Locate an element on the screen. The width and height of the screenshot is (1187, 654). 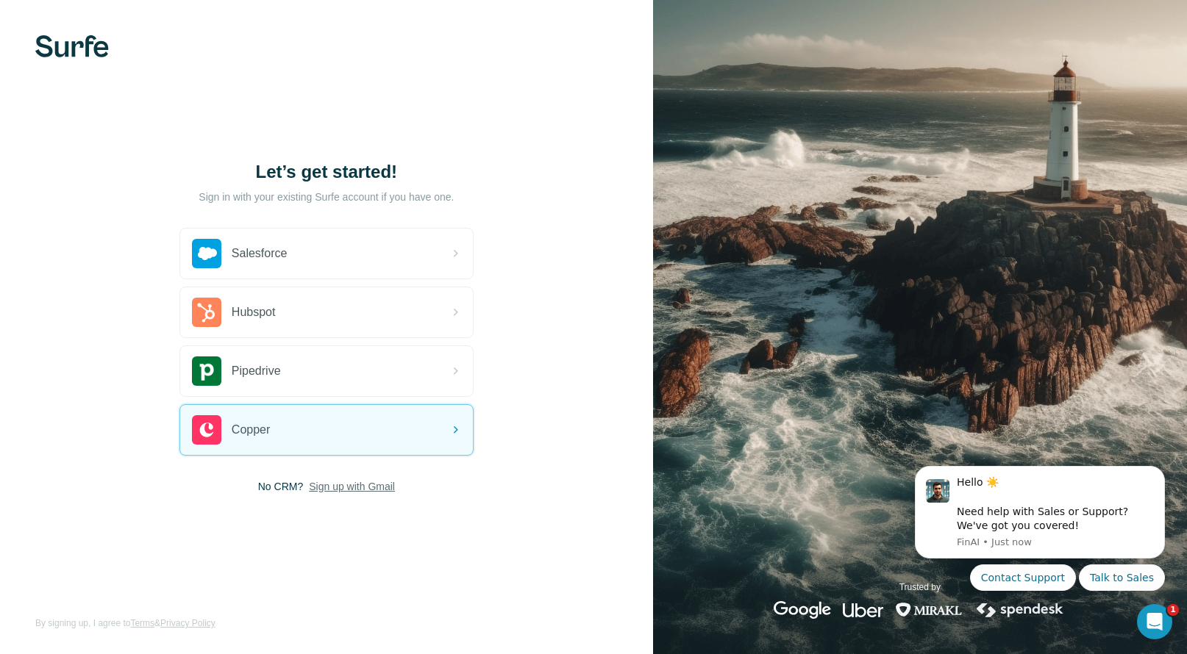
span: No CRM? is located at coordinates (280, 487).